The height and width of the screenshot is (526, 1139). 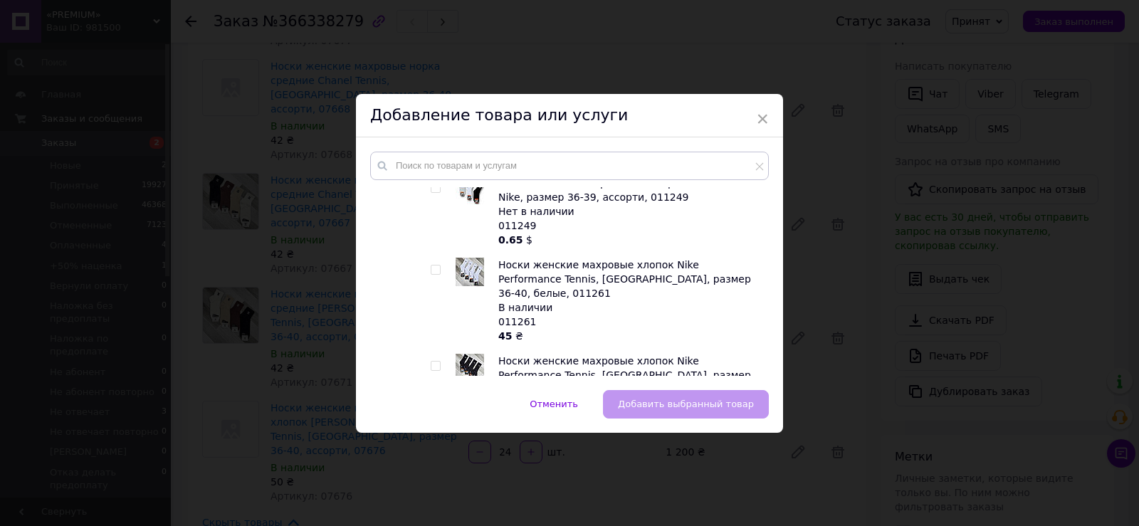 I want to click on img: Носки женские спортивные махровые хлопок Nike, размер 36-39, ассорти, 011249, so click(x=470, y=190).